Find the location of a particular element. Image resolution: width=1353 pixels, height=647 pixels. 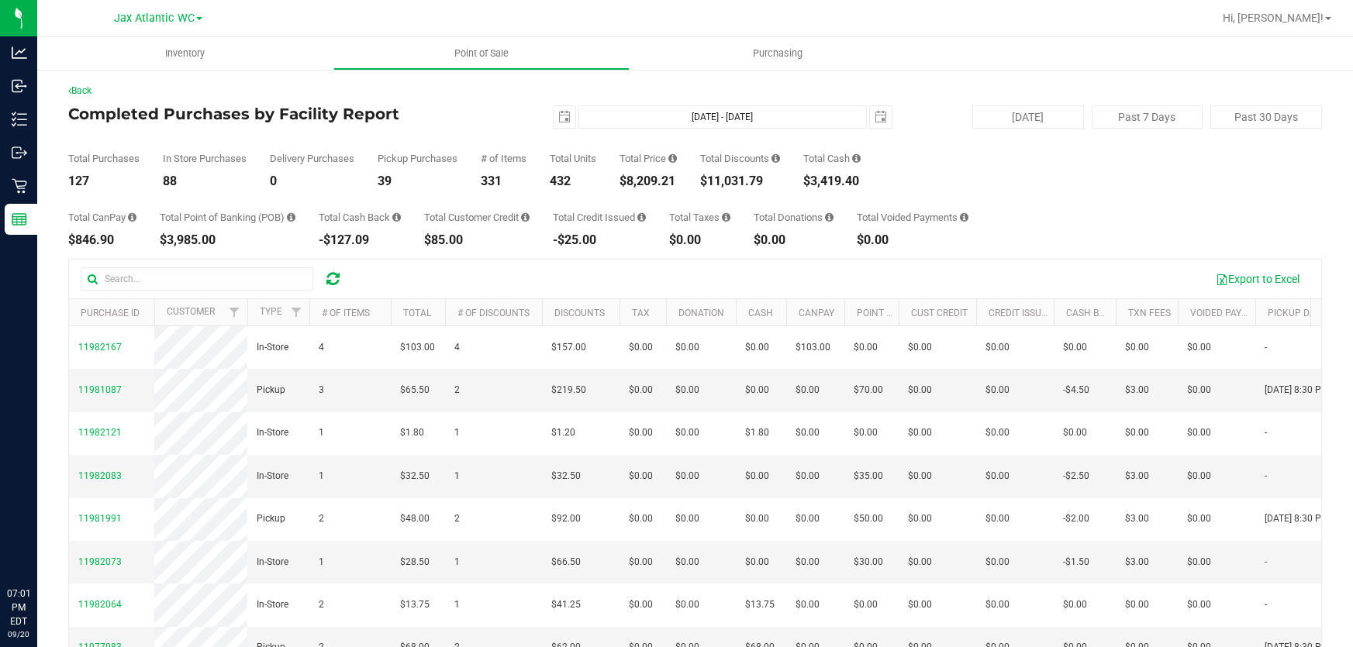

a: Total is located at coordinates (417, 313).